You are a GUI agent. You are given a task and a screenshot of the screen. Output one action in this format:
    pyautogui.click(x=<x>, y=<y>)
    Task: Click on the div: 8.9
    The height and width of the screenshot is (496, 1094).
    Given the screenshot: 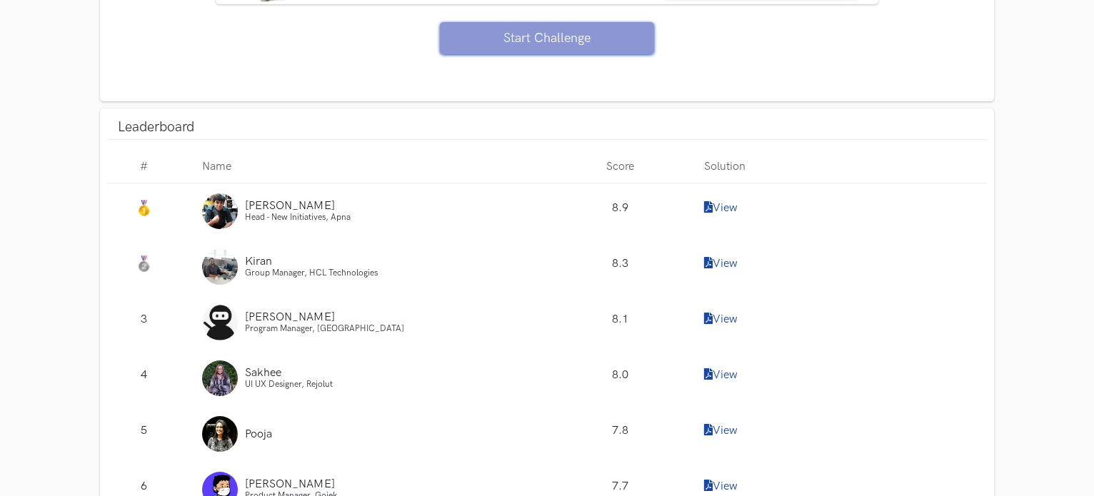 What is the action you would take?
    pyautogui.click(x=620, y=211)
    